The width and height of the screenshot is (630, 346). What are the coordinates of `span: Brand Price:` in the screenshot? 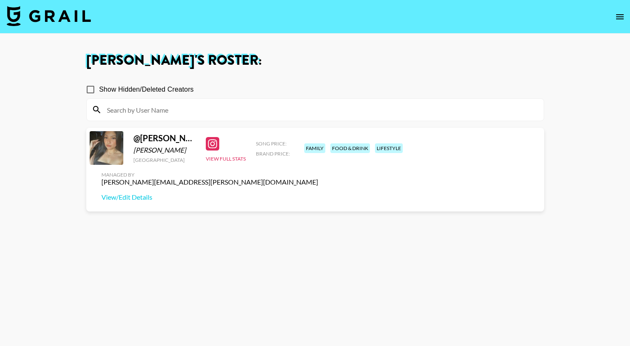 It's located at (273, 154).